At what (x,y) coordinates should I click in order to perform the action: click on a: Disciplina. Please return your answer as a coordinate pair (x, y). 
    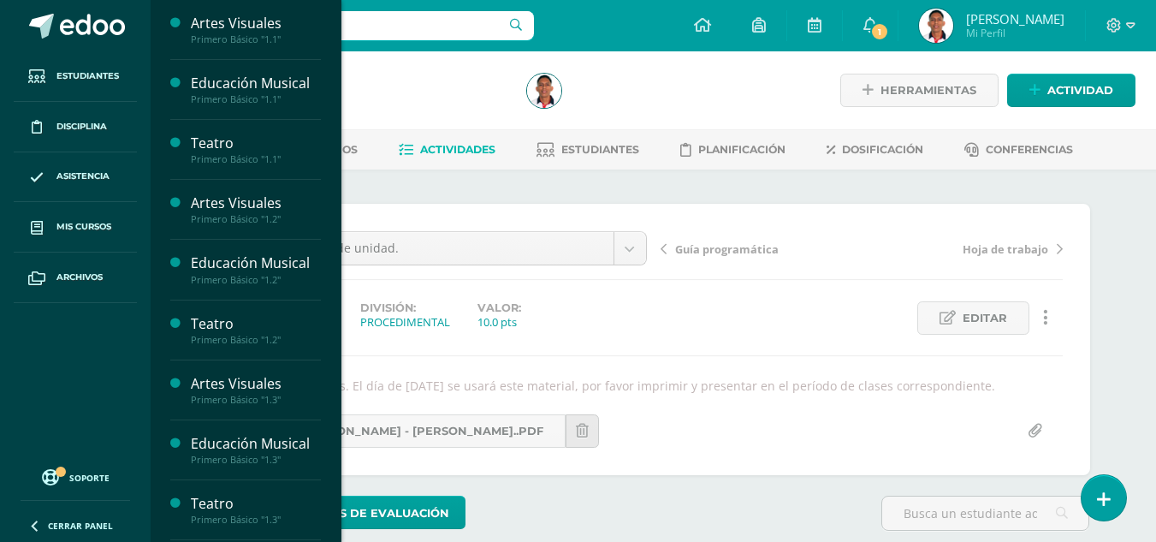
    Looking at the image, I should click on (75, 127).